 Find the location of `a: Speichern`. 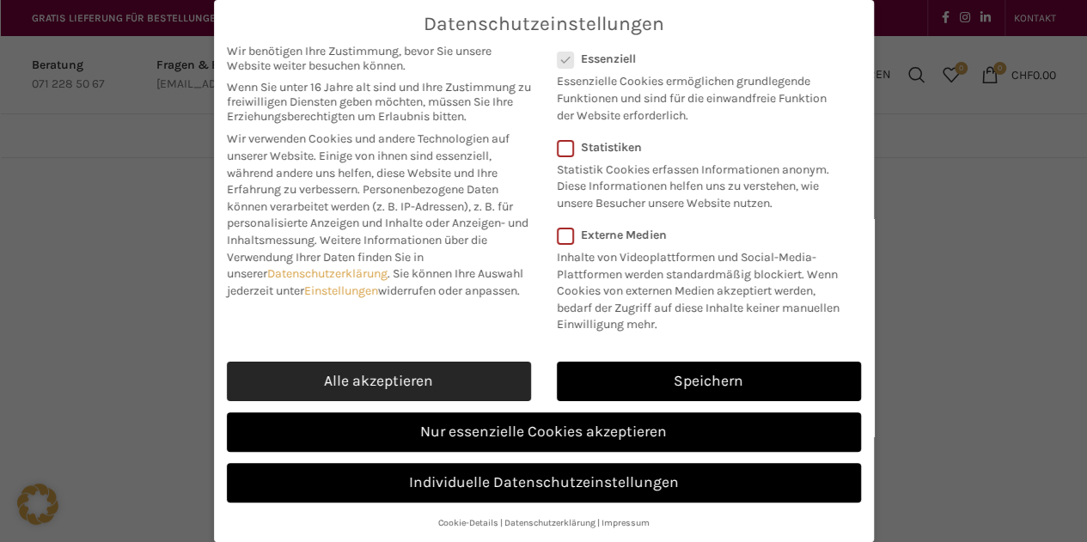

a: Speichern is located at coordinates (709, 382).